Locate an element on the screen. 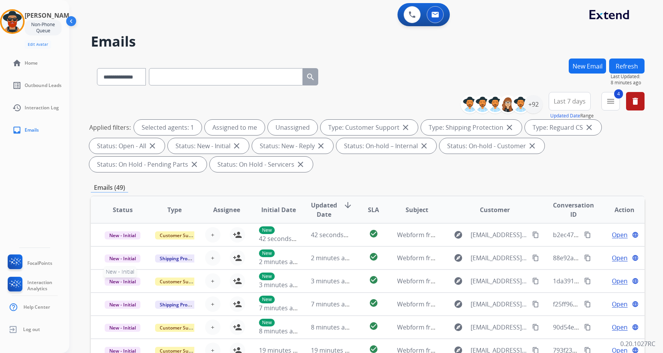 Image resolution: width=663 pixels, height=353 pixels. button: Edit Avatar is located at coordinates (38, 44).